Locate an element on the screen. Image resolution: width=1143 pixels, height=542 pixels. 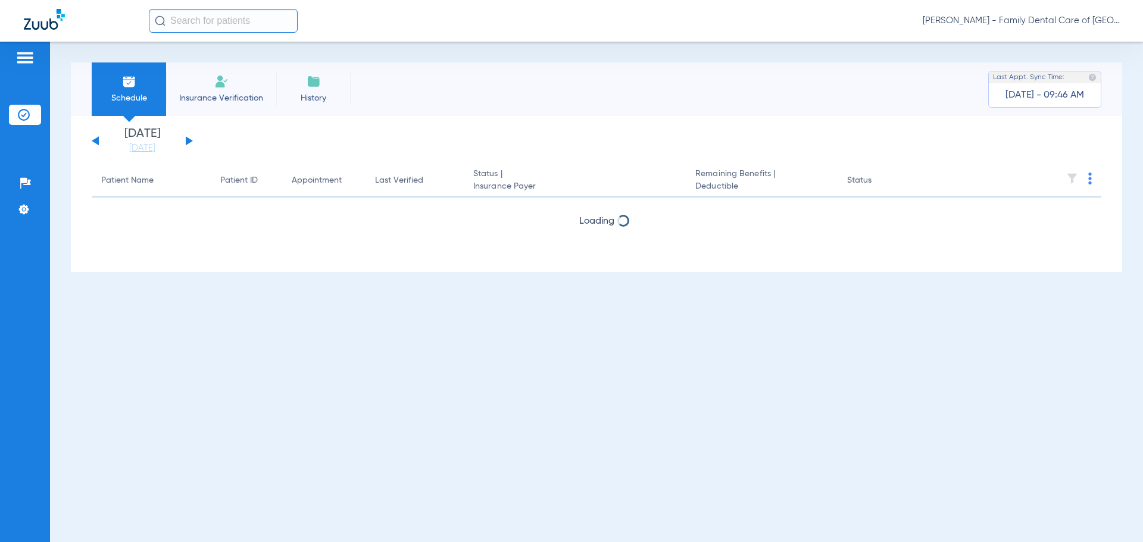
span: Insurance Payer is located at coordinates (574, 186).